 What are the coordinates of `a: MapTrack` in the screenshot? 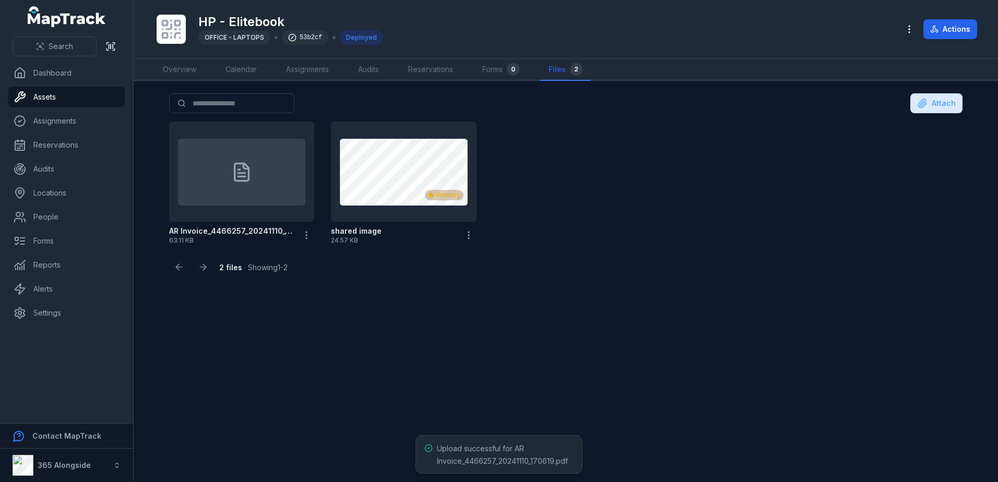 It's located at (67, 17).